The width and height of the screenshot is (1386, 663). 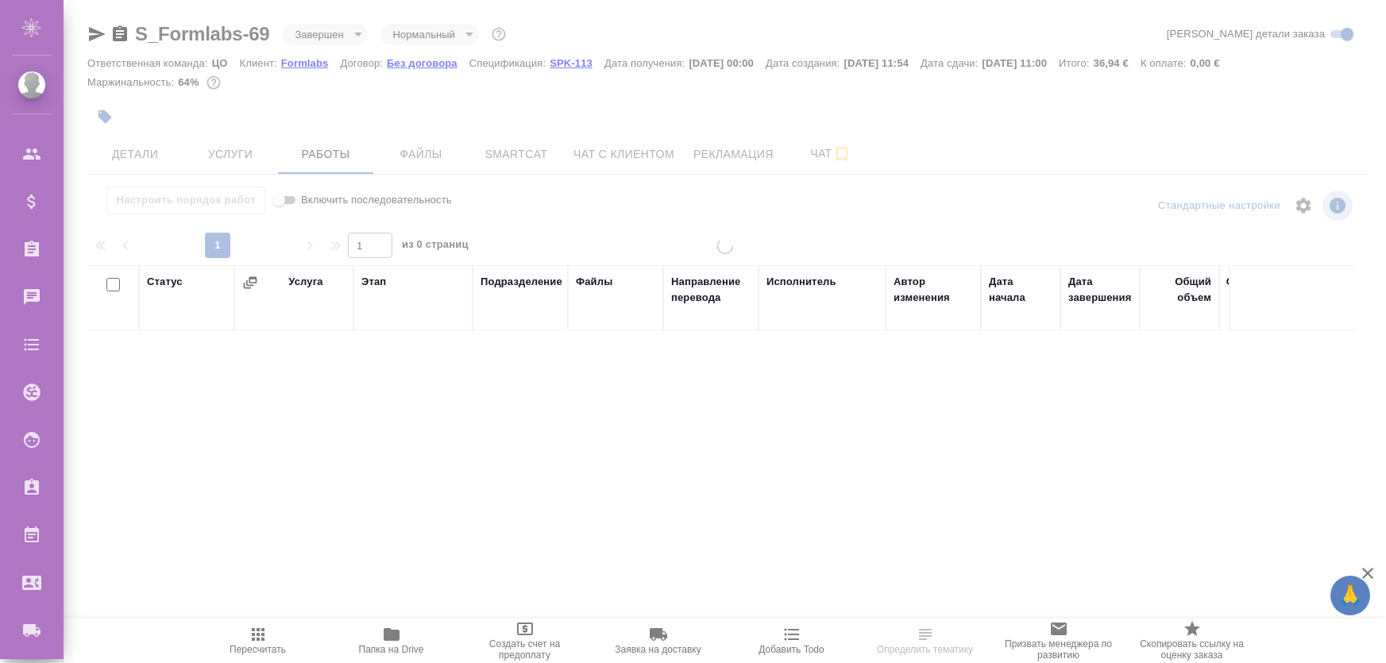 What do you see at coordinates (801, 282) in the screenshot?
I see `div: Исполнитель` at bounding box center [801, 282].